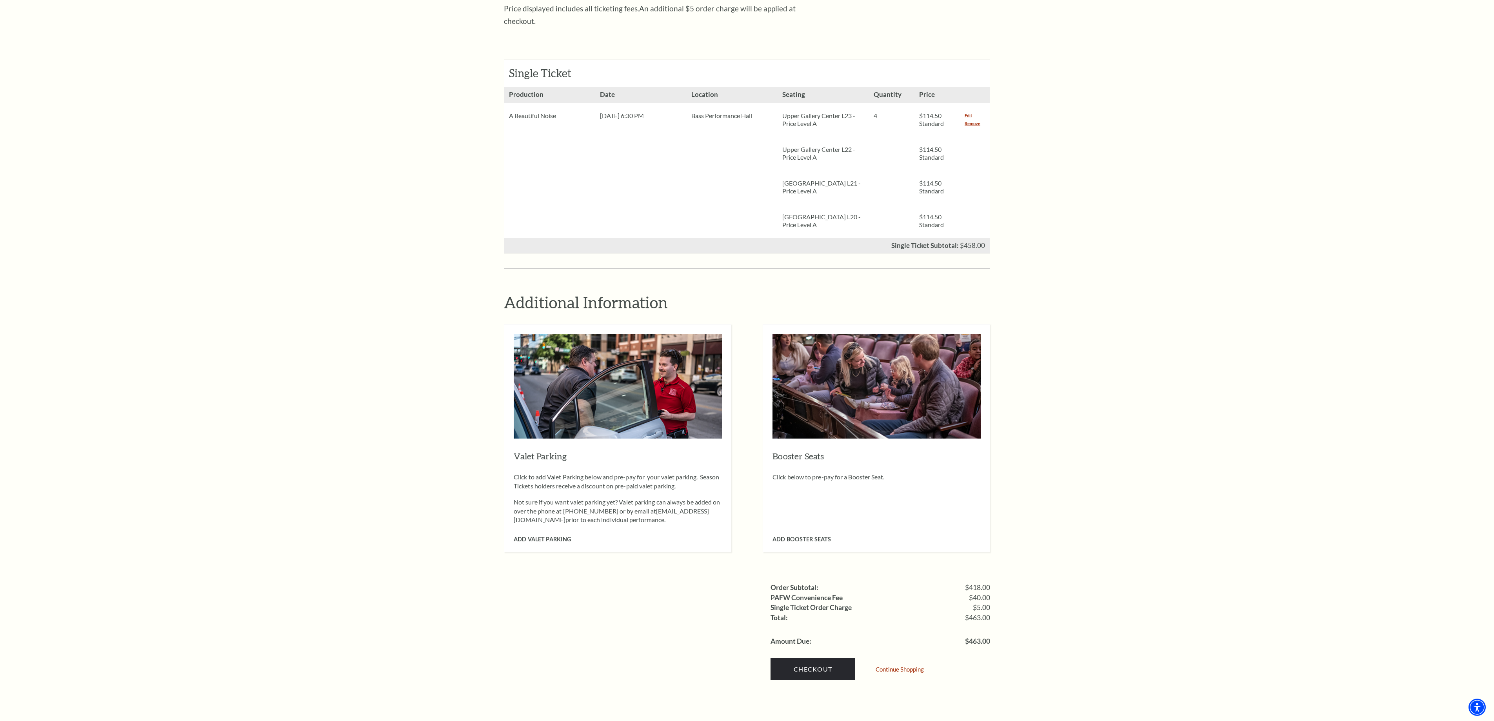 The image size is (1494, 721). I want to click on span: $5.00, so click(982, 608).